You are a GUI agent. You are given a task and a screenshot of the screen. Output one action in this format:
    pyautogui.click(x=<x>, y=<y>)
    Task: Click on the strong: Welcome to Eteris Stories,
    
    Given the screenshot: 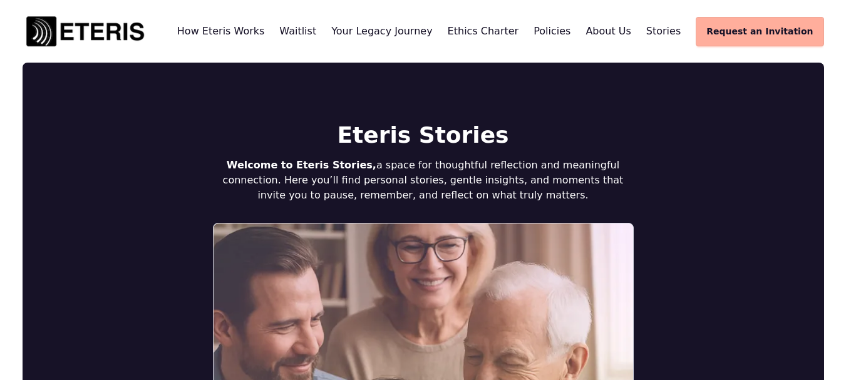 What is the action you would take?
    pyautogui.click(x=301, y=165)
    